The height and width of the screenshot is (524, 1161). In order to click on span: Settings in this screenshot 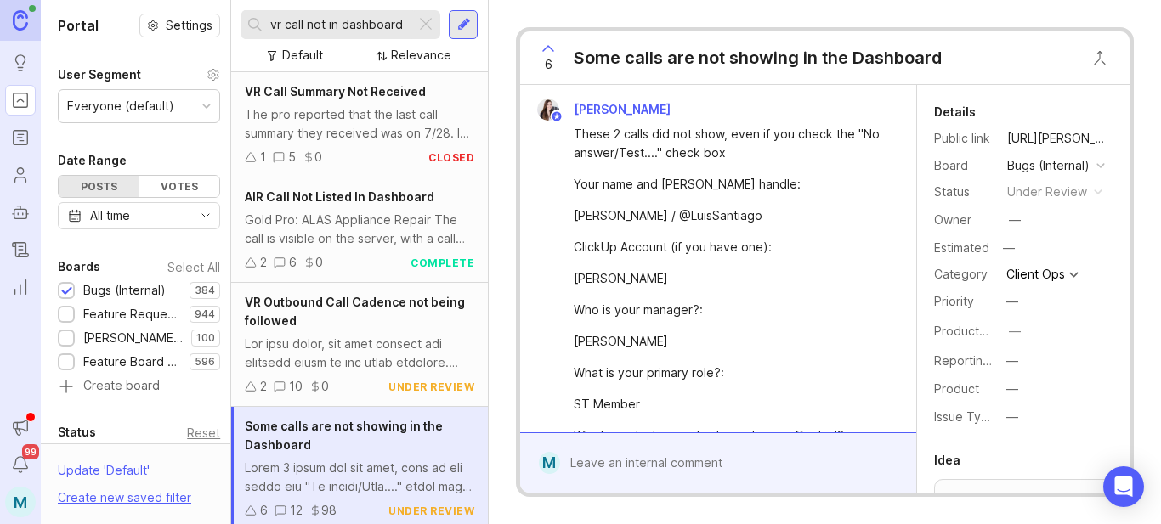, I will do `click(189, 25)`.